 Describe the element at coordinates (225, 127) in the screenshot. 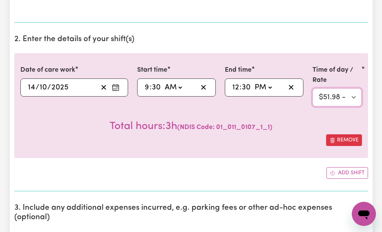

I see `span: ( 01_011_0107_1_1 )` at that location.